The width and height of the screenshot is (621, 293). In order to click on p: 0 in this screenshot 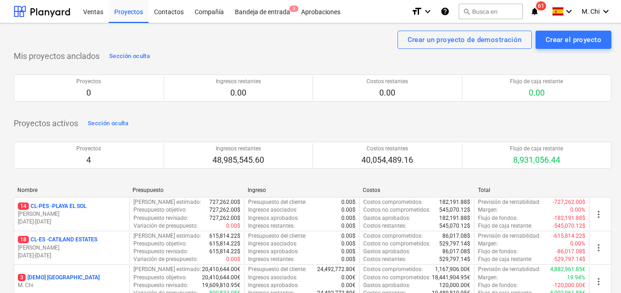, I will do `click(89, 93)`.